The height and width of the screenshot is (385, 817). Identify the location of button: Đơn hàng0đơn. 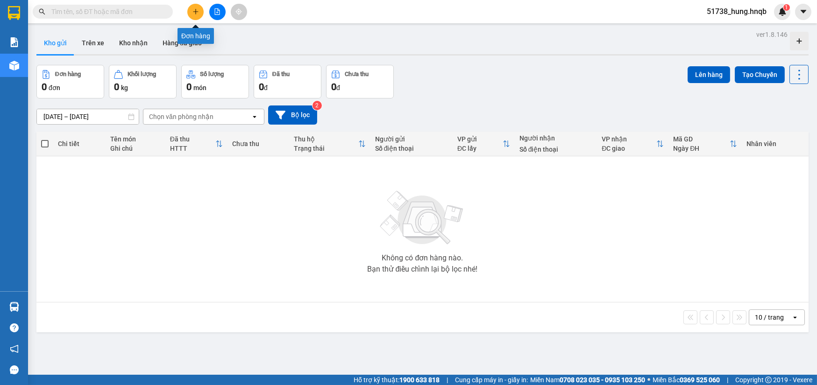
(70, 82).